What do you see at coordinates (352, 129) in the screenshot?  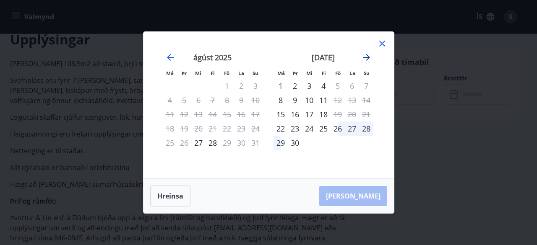 I see `td: Choose laugardagur, 27. september 2025 as your check-in date. It’s available.` at bounding box center [352, 129].